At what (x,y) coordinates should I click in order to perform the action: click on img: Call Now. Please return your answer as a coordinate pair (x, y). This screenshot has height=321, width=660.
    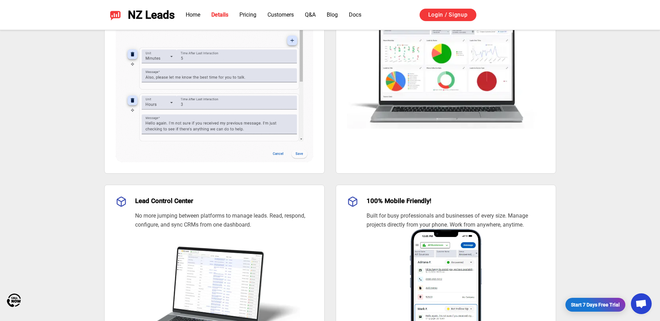
    Looking at the image, I should click on (14, 301).